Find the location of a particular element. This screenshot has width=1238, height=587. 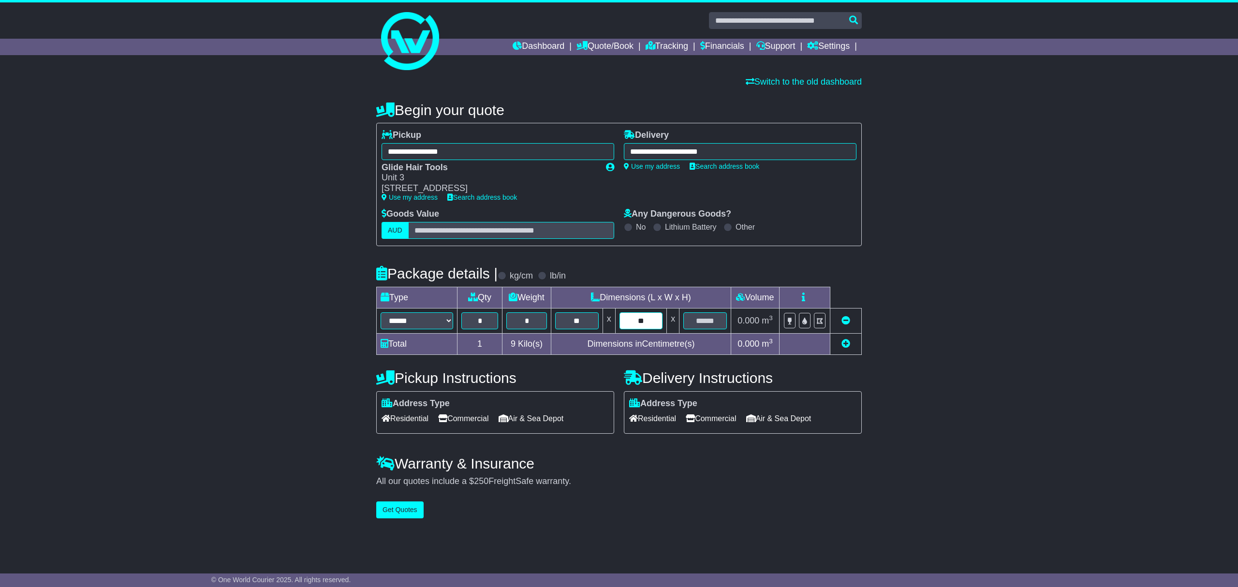

span: 9 is located at coordinates (513, 344).